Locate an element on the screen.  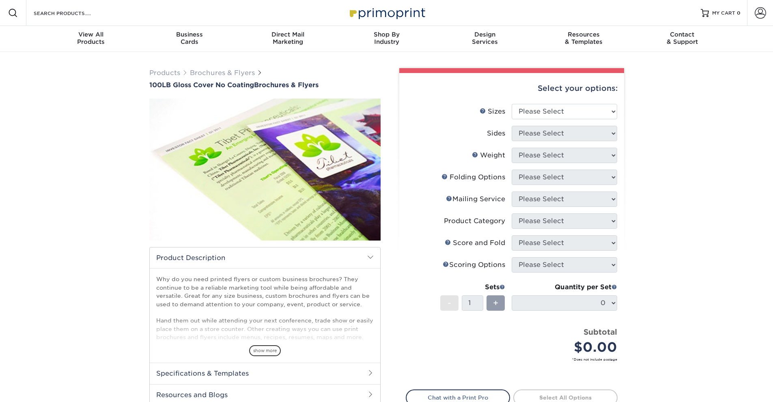
div: $0.00 is located at coordinates (567, 347).